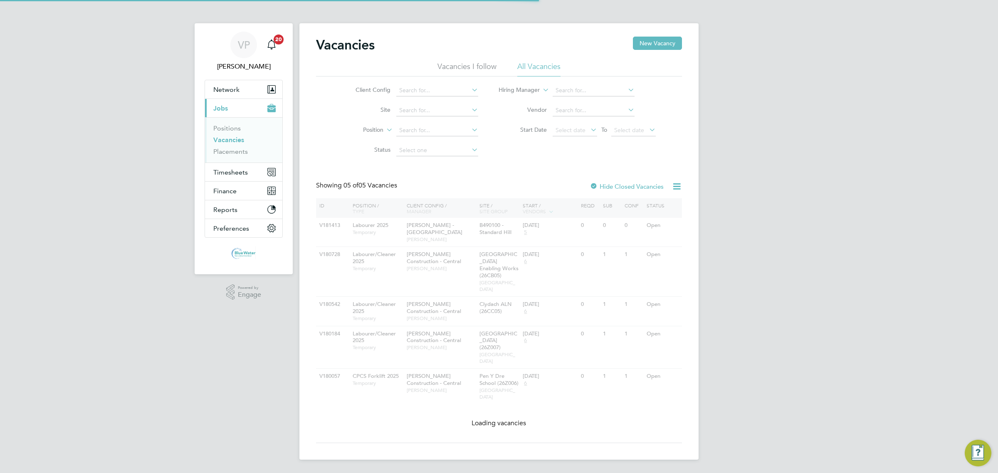  I want to click on input: Select one, so click(437, 150).